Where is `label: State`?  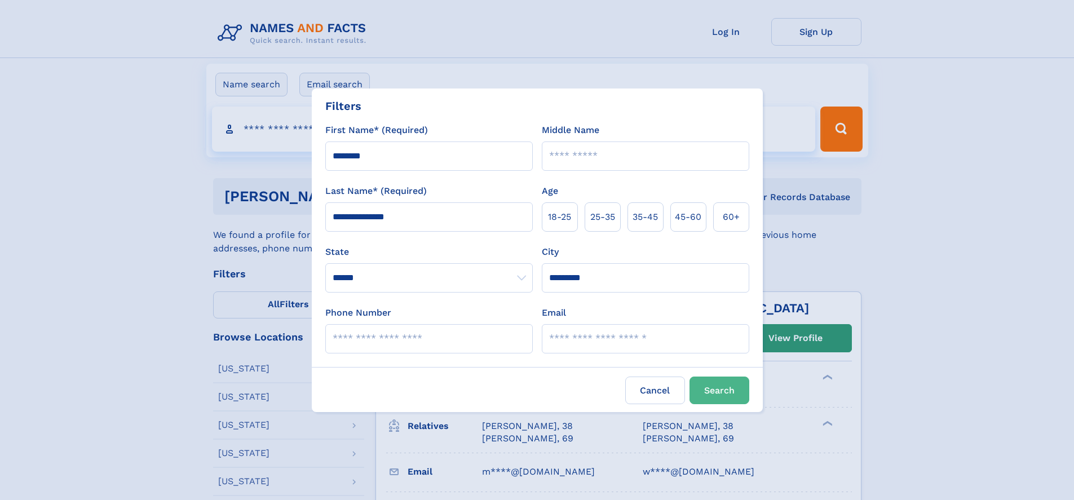 label: State is located at coordinates (429, 252).